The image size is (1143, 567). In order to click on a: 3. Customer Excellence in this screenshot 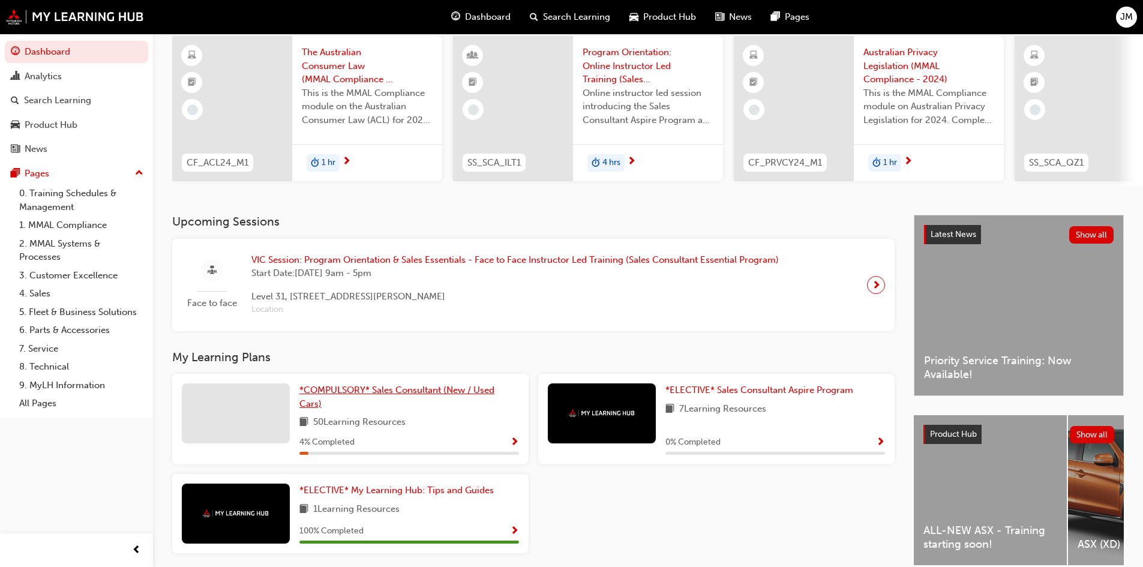, I will do `click(81, 276)`.